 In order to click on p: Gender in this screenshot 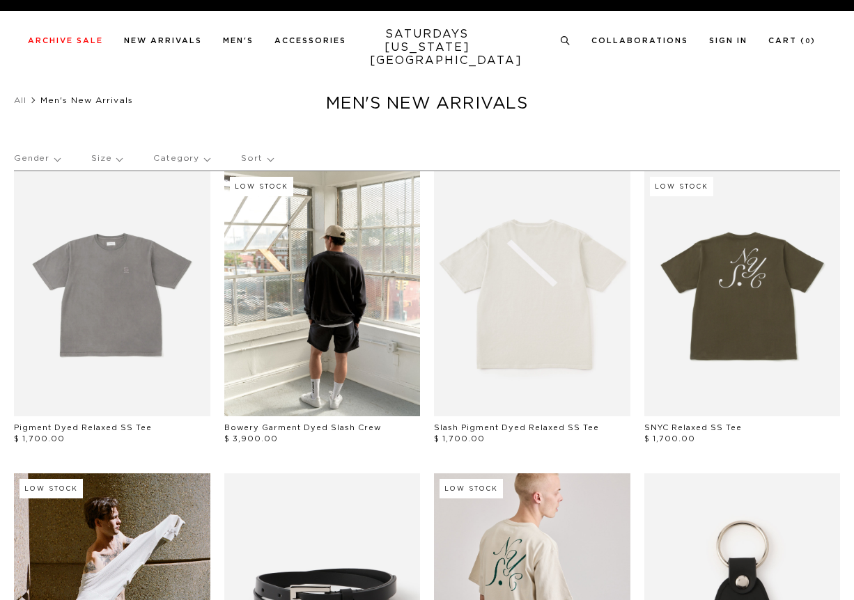, I will do `click(37, 159)`.